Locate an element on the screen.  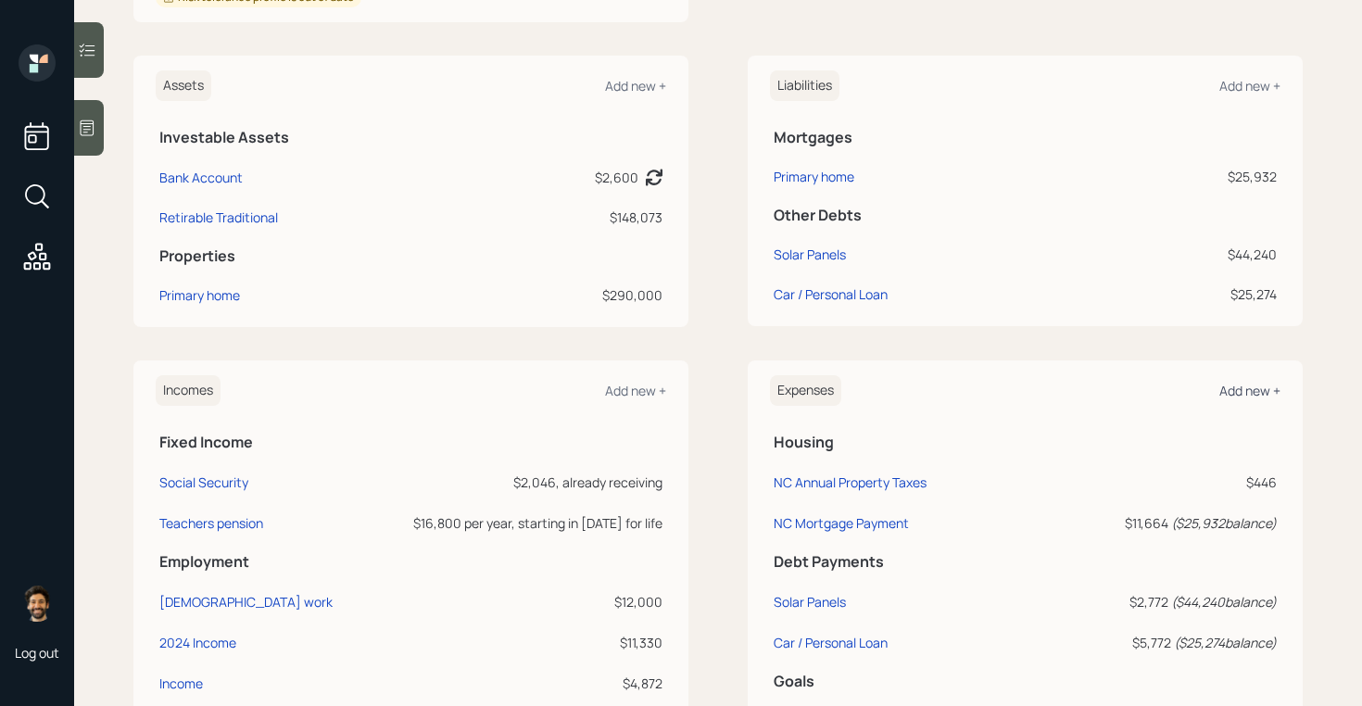
div: $11,664 is located at coordinates (1168, 522).